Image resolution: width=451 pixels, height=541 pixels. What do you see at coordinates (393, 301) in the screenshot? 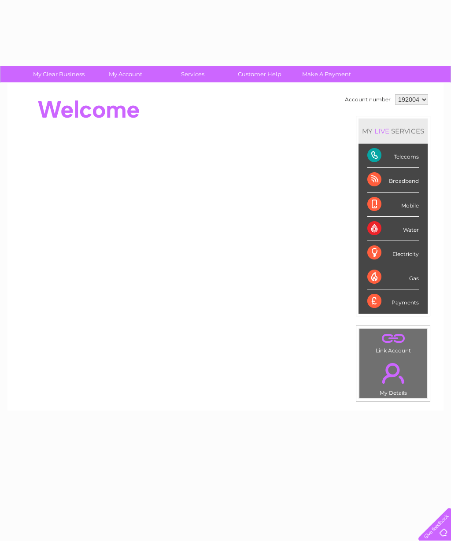
I see `div: Payments` at bounding box center [393, 301].